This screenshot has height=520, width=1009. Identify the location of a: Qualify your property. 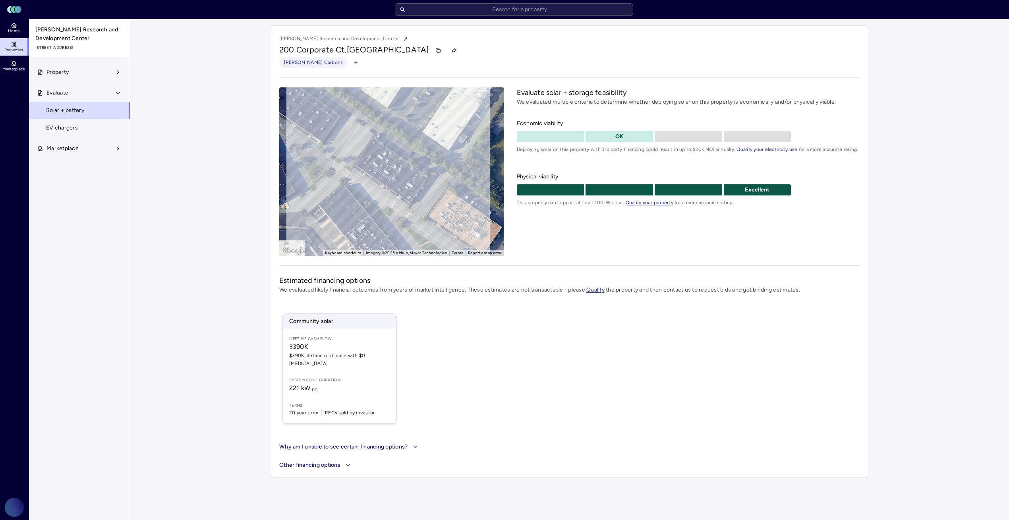
(650, 203).